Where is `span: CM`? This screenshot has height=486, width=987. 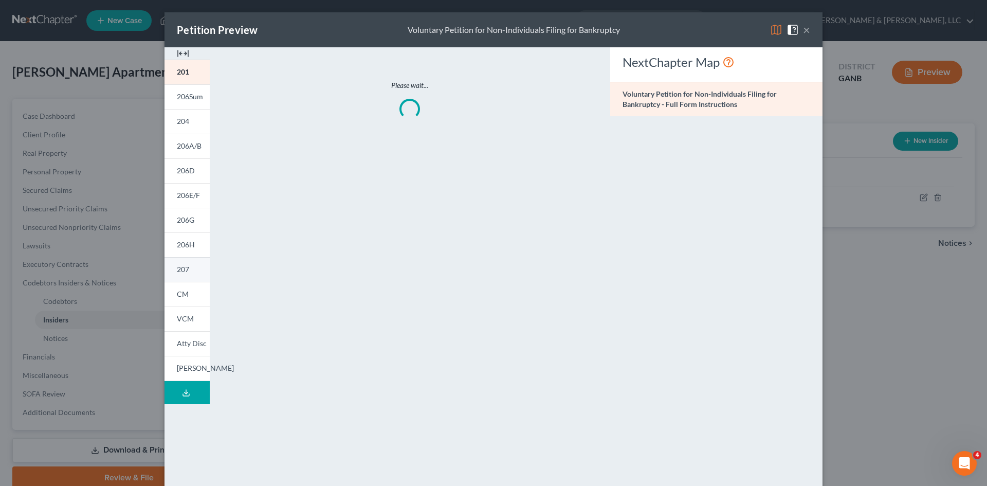
span: CM is located at coordinates (183, 294).